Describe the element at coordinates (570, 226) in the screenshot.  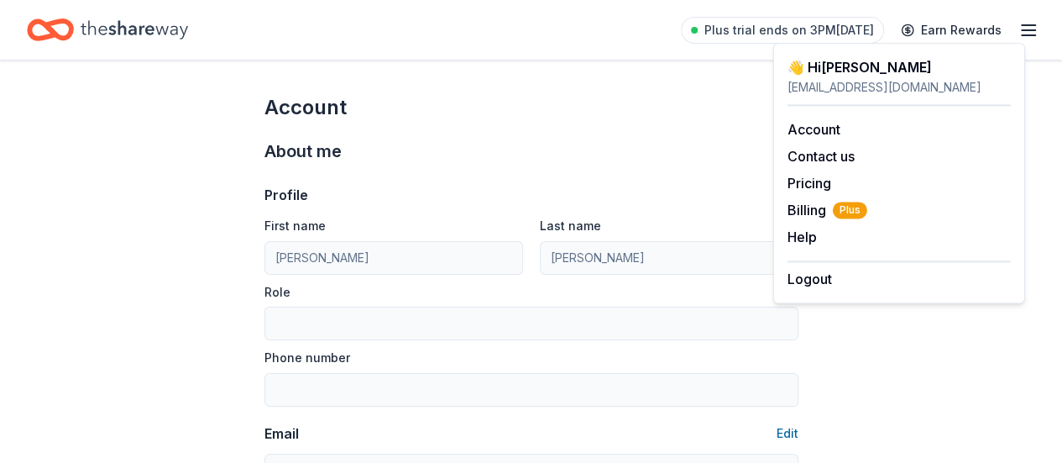
I see `label: Last name` at that location.